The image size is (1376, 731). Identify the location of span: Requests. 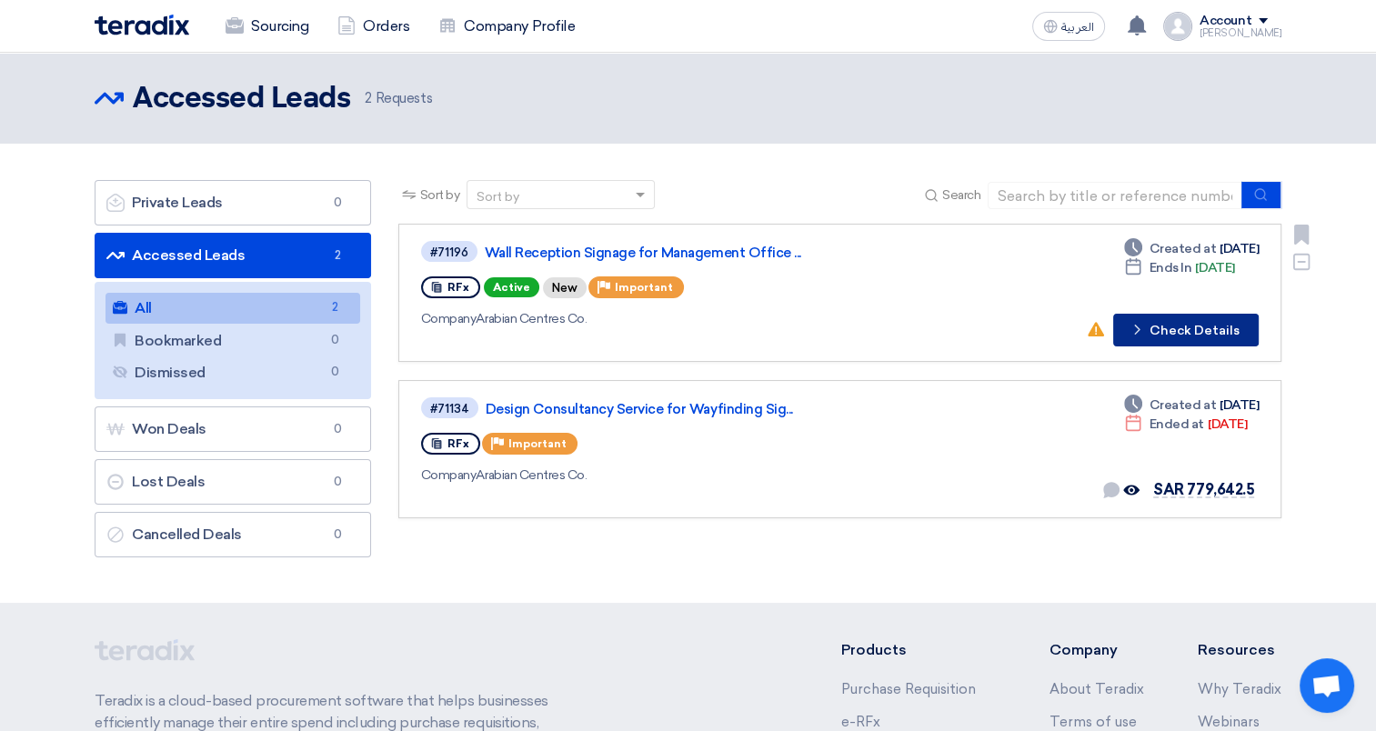
(398, 98).